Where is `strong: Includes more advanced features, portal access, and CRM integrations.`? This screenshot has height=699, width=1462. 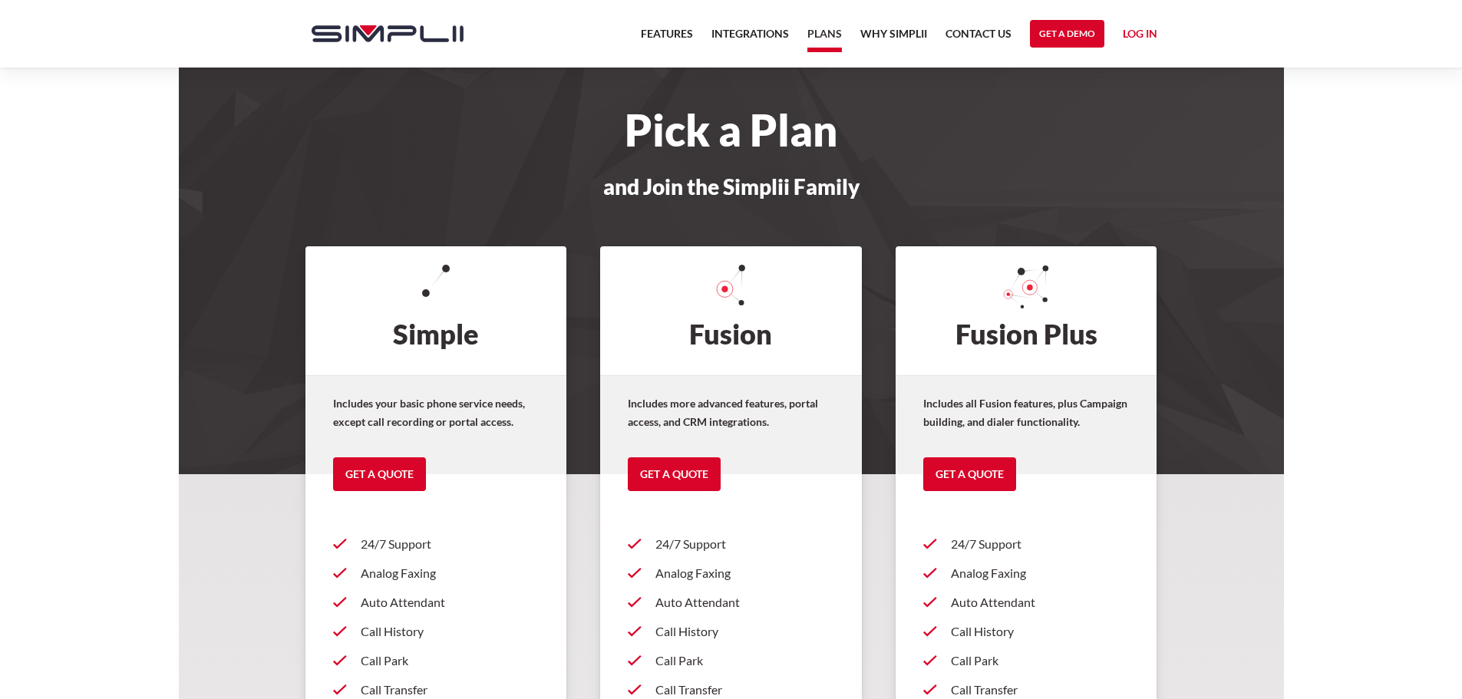 strong: Includes more advanced features, portal access, and CRM integrations. is located at coordinates (723, 412).